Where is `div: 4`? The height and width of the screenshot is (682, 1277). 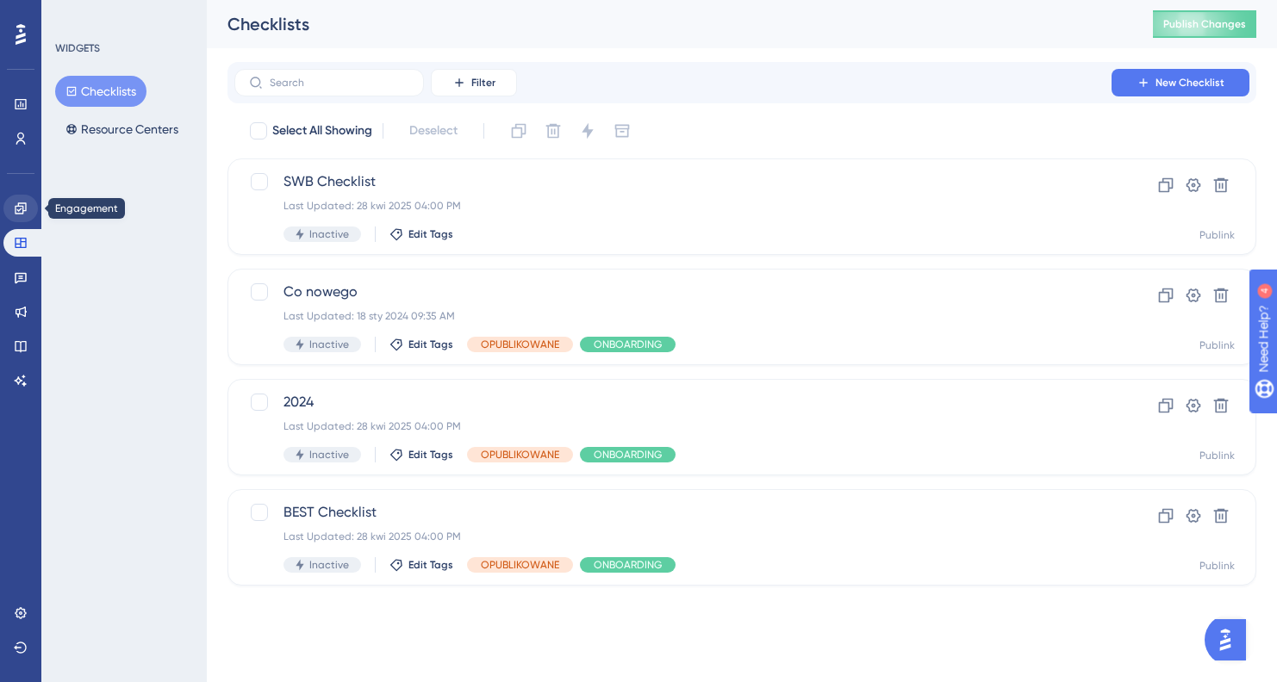 div: 4 is located at coordinates (122, 16).